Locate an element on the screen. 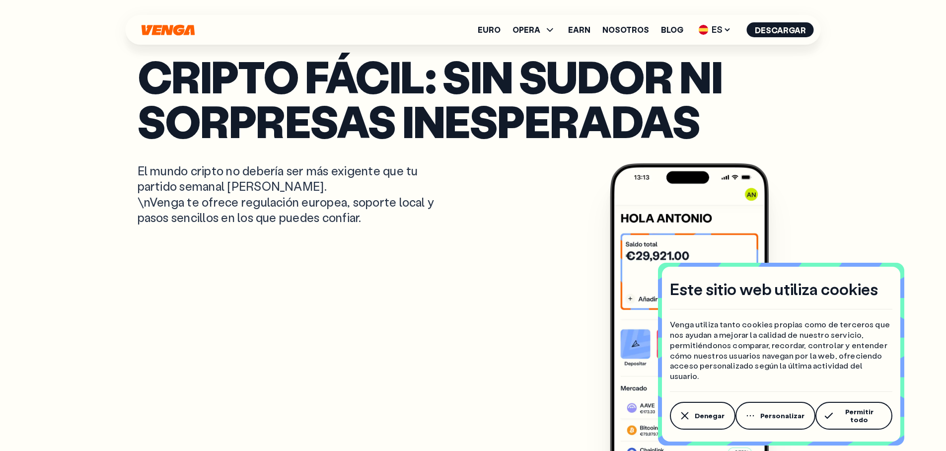 The width and height of the screenshot is (946, 451). p: Venga utiliza tanto cookies propias como de terceros que nos ayudan a mejorar la calidad de nuest... is located at coordinates (781, 350).